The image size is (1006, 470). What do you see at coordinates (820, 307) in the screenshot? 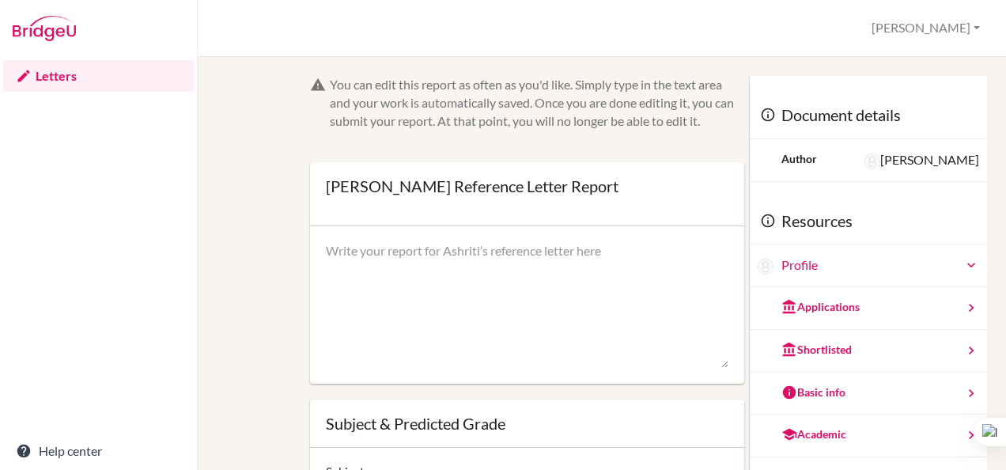
I see `div: Applications` at bounding box center [820, 307].